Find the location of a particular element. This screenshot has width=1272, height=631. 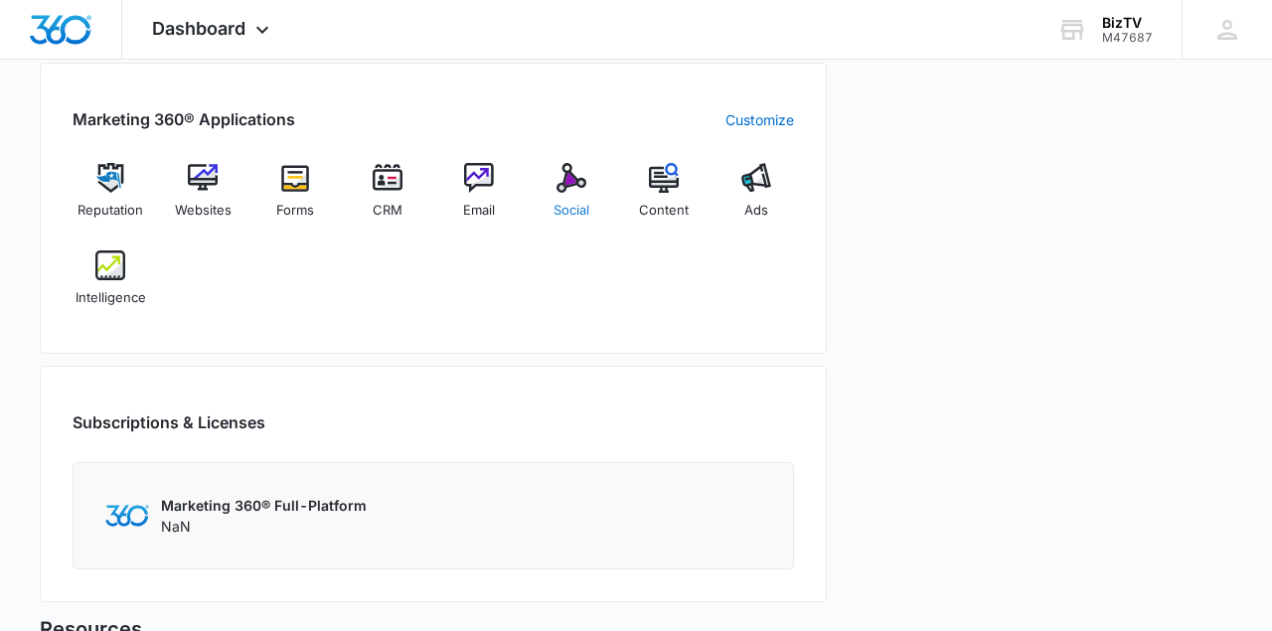

a: Ads is located at coordinates (755, 199).